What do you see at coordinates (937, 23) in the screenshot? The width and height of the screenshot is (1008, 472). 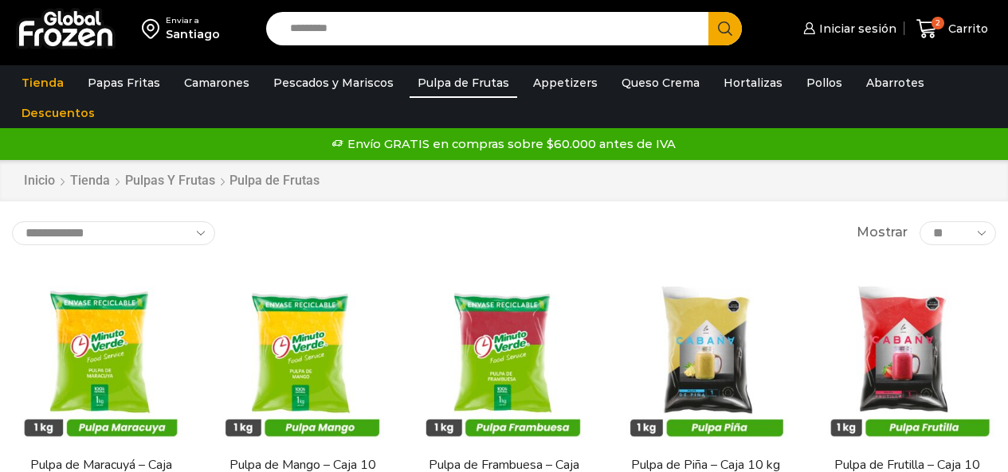 I see `span: 2` at bounding box center [937, 23].